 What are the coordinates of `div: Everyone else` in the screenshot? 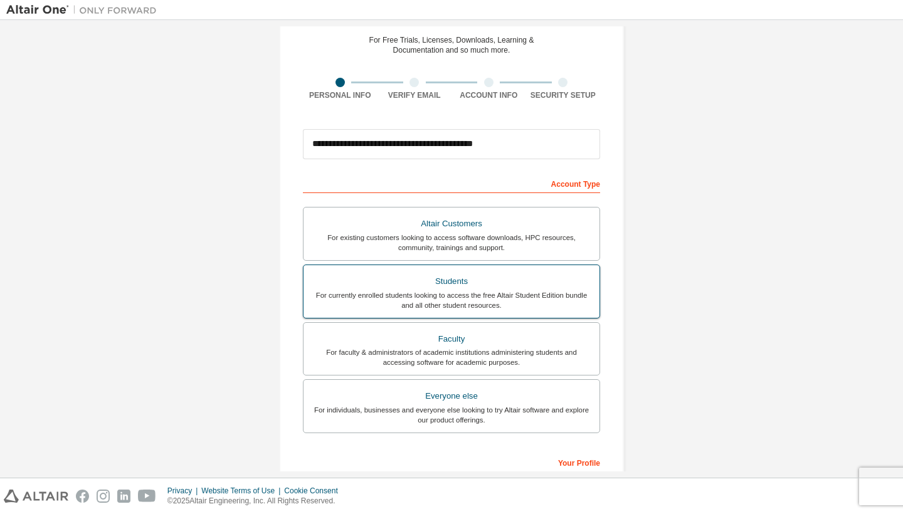 It's located at (452, 396).